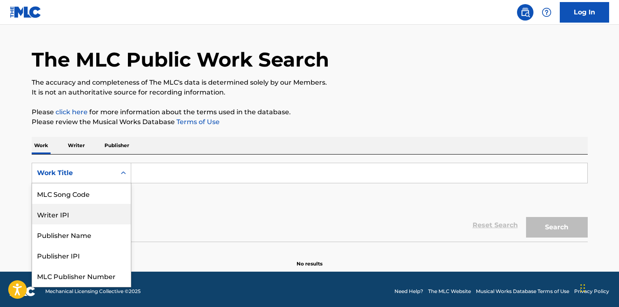 The width and height of the screenshot is (619, 307). I want to click on div: Trascina, so click(583, 288).